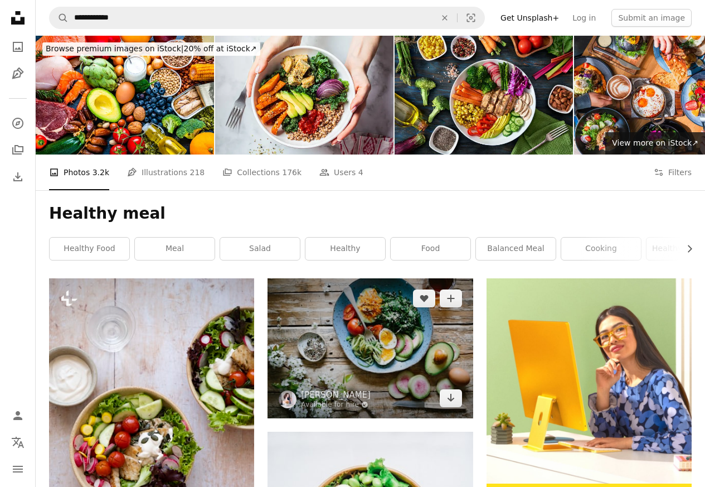 The height and width of the screenshot is (487, 705). What do you see at coordinates (18, 74) in the screenshot?
I see `a: Illustrations` at bounding box center [18, 74].